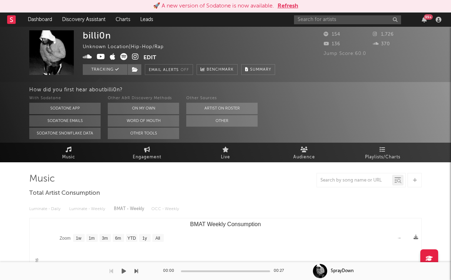 The image size is (451, 280). Describe the element at coordinates (65, 98) in the screenshot. I see `div: With Sodatone` at that location.